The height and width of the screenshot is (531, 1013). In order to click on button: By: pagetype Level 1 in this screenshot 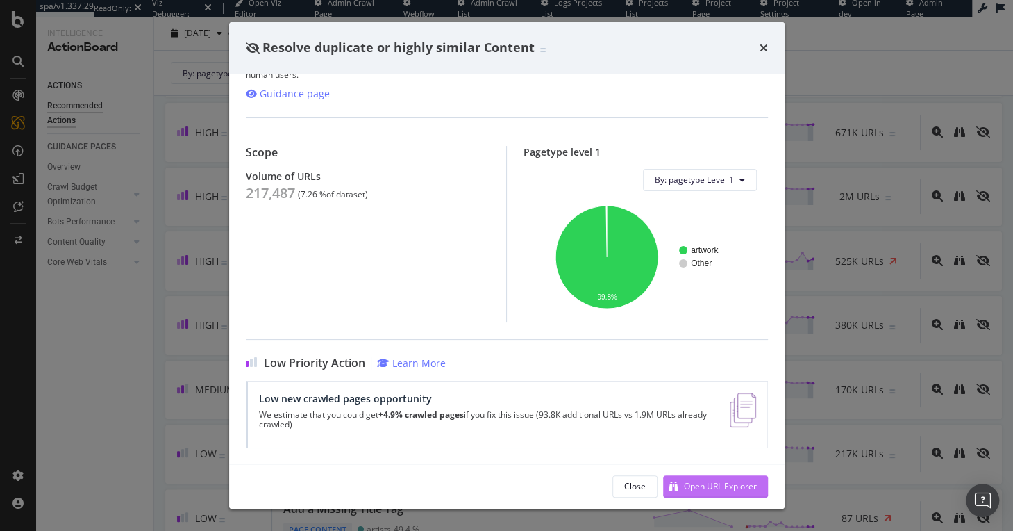, I will do `click(700, 180)`.